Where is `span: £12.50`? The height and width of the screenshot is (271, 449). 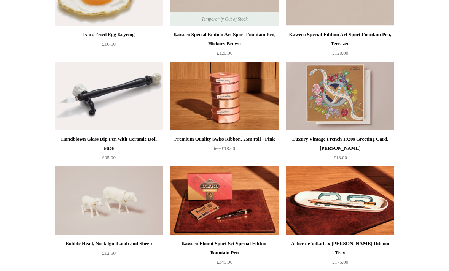
span: £12.50 is located at coordinates (109, 253).